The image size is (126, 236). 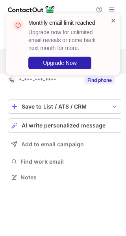 What do you see at coordinates (69, 162) in the screenshot?
I see `span: Find work email` at bounding box center [69, 162].